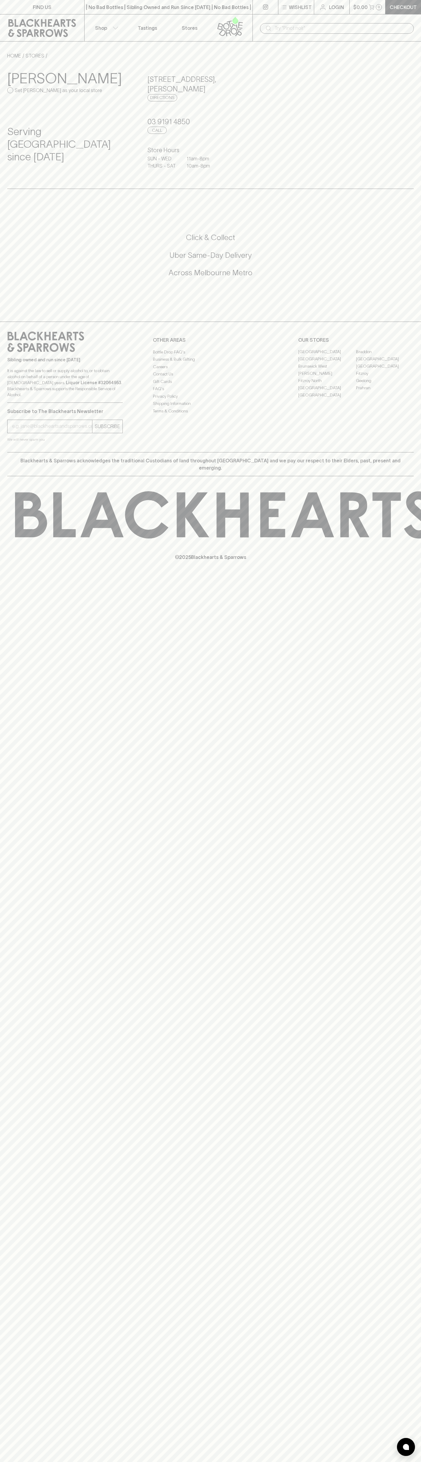  What do you see at coordinates (147, 28) in the screenshot?
I see `p: Tastings` at bounding box center [147, 28].